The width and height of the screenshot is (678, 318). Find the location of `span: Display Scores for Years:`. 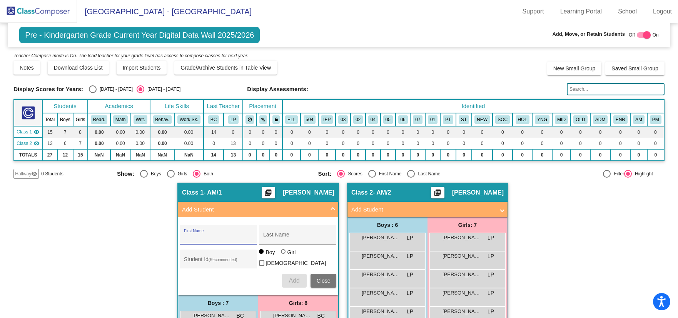

span: Display Scores for Years: is located at coordinates (48, 89).